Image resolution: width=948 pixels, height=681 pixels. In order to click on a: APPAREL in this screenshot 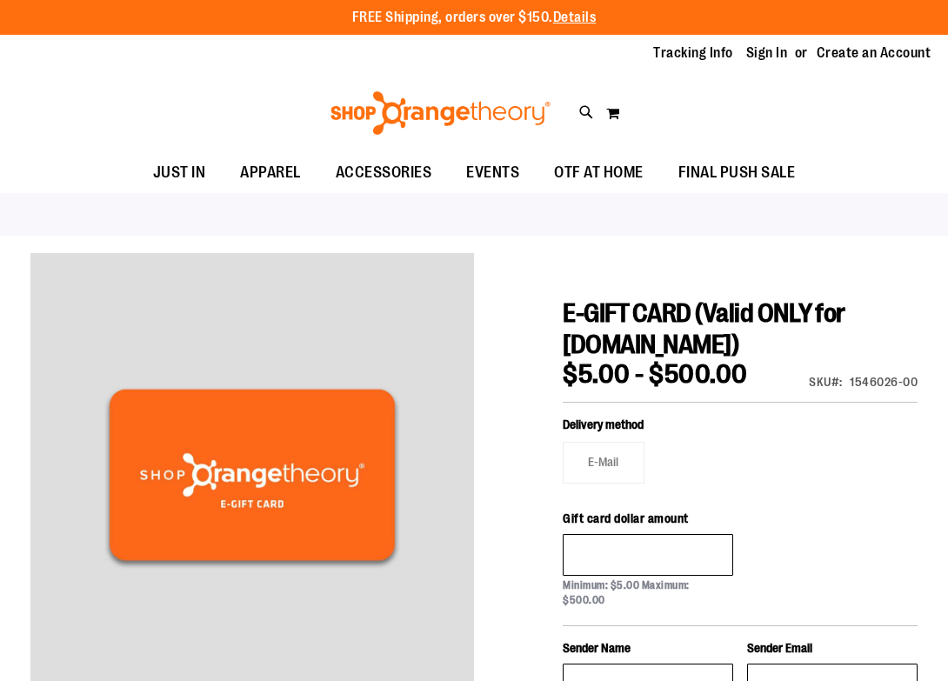, I will do `click(271, 173)`.